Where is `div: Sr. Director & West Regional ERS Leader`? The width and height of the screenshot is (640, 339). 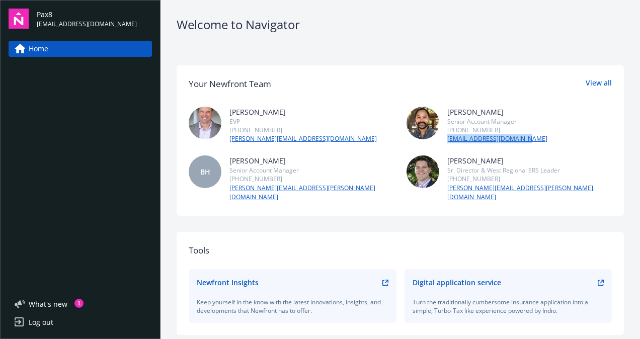
div: Sr. Director & West Regional ERS Leader is located at coordinates (529, 170).